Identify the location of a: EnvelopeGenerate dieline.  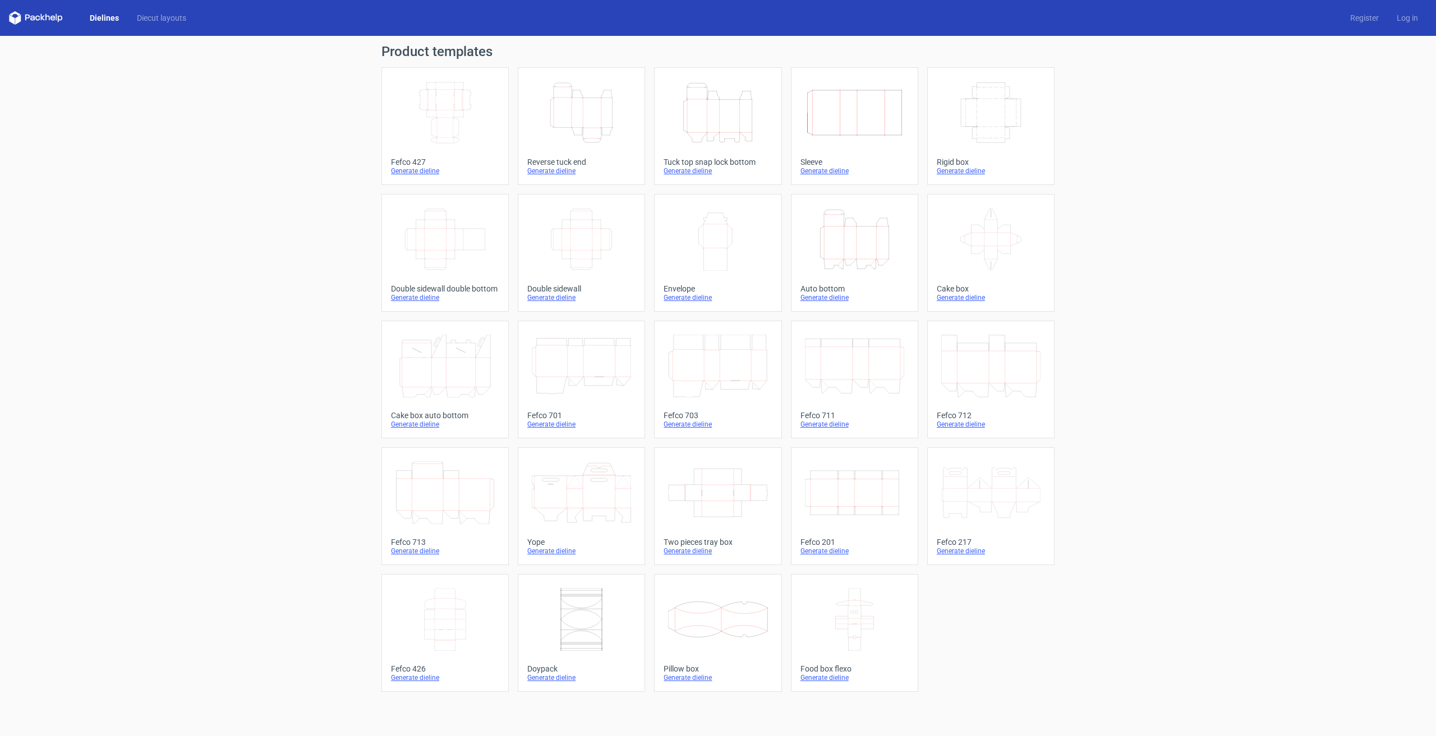
(717, 253).